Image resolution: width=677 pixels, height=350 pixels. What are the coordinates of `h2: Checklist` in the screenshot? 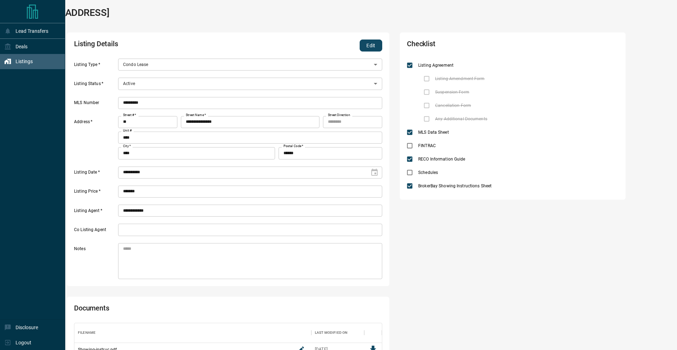 It's located at (470, 45).